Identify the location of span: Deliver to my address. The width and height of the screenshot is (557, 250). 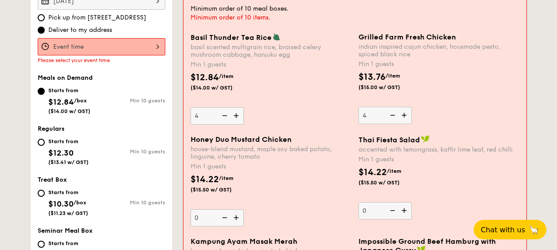
(80, 30).